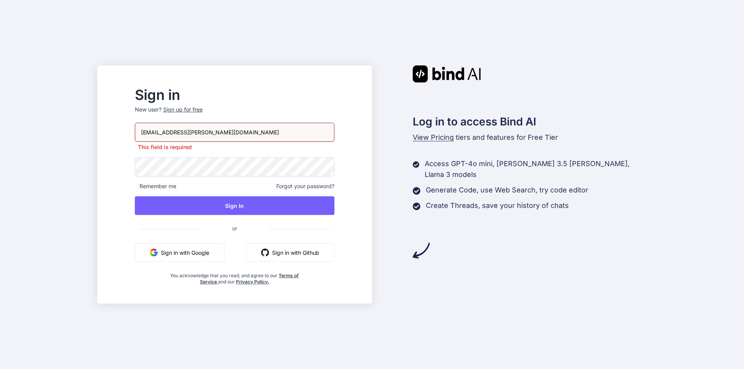  I want to click on p: Create Threads, save your history of chats, so click(497, 206).